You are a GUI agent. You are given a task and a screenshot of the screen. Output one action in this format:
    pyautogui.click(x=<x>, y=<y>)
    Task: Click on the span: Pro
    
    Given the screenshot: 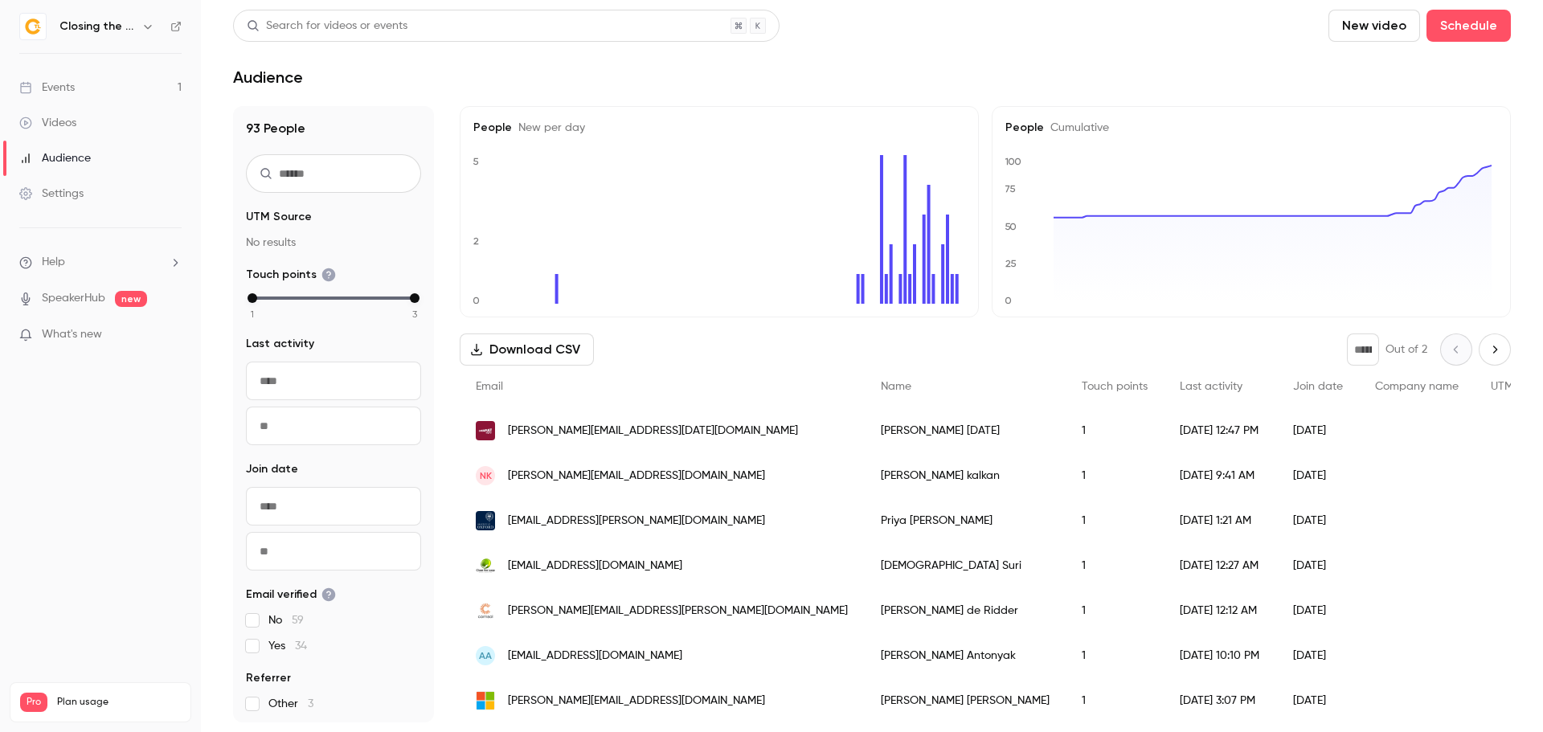 What is the action you would take?
    pyautogui.click(x=34, y=702)
    